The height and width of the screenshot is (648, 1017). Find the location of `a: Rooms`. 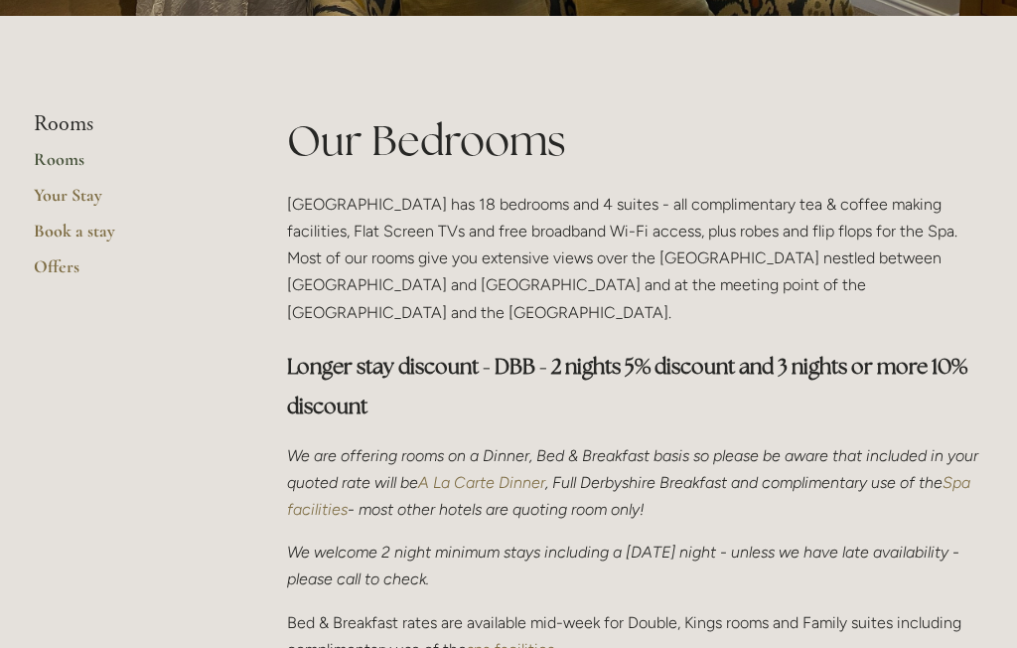

a: Rooms is located at coordinates (128, 166).